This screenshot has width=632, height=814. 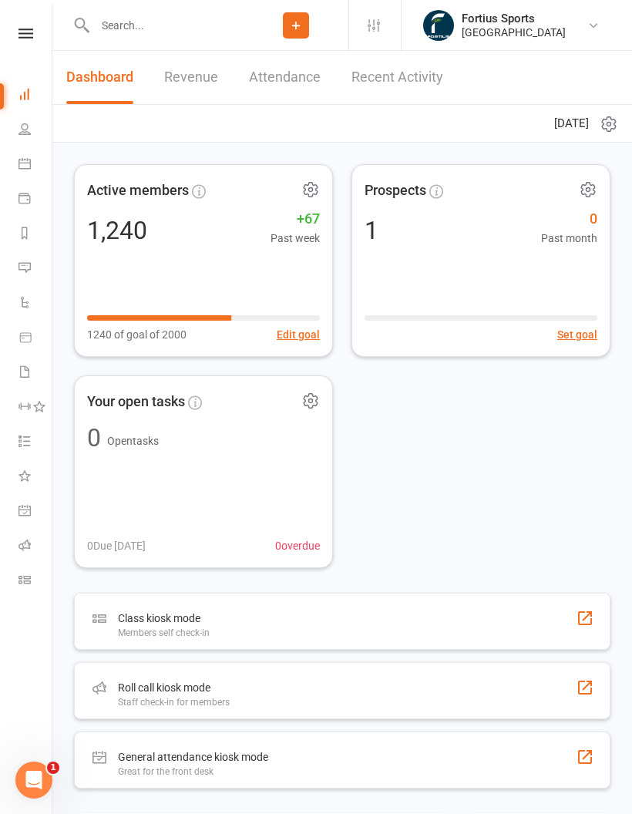 What do you see at coordinates (35, 477) in the screenshot?
I see `a: What's New` at bounding box center [35, 477].